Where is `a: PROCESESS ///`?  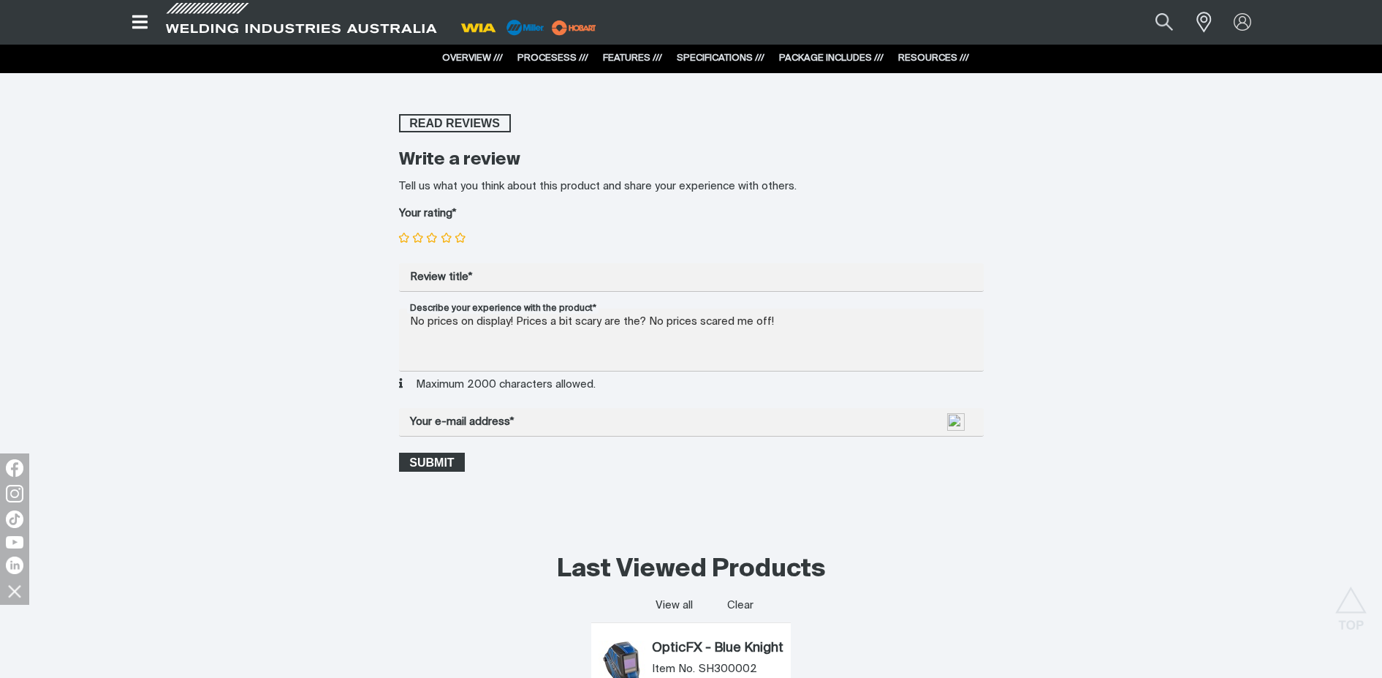
a: PROCESESS /// is located at coordinates (553, 58).